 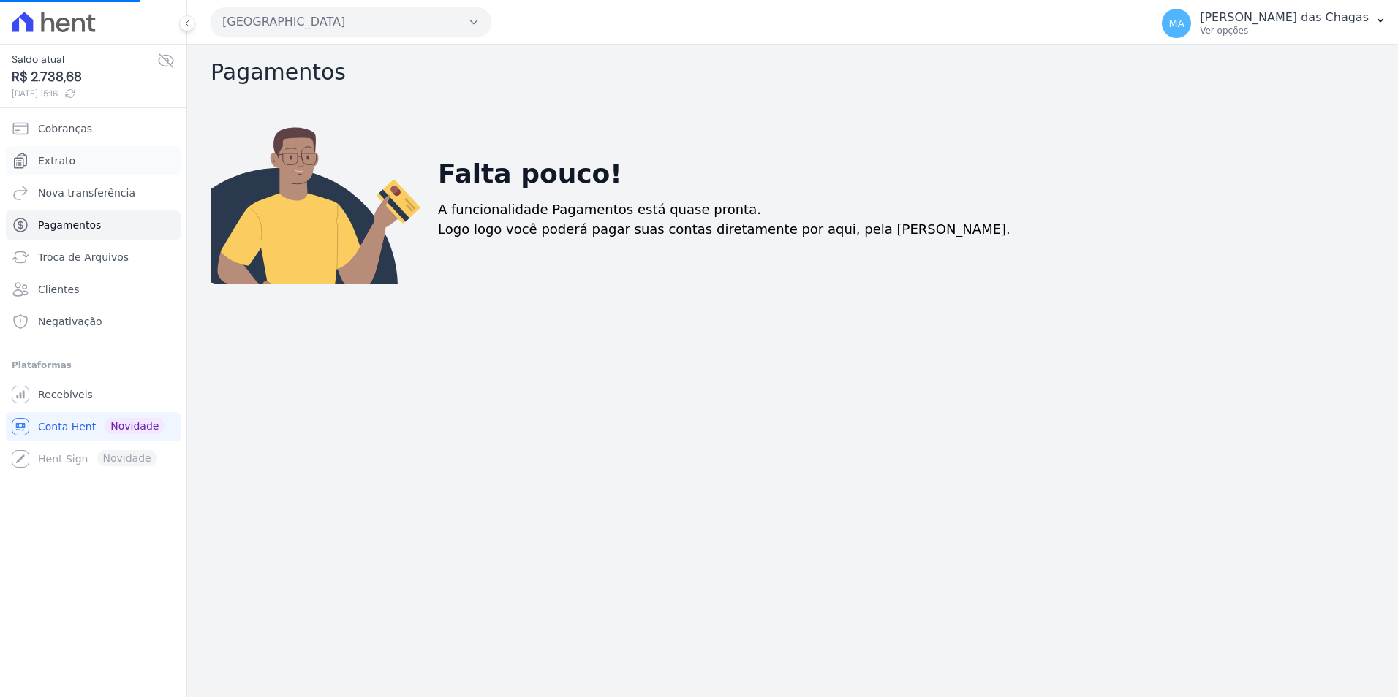 I want to click on span: Extrato, so click(x=56, y=161).